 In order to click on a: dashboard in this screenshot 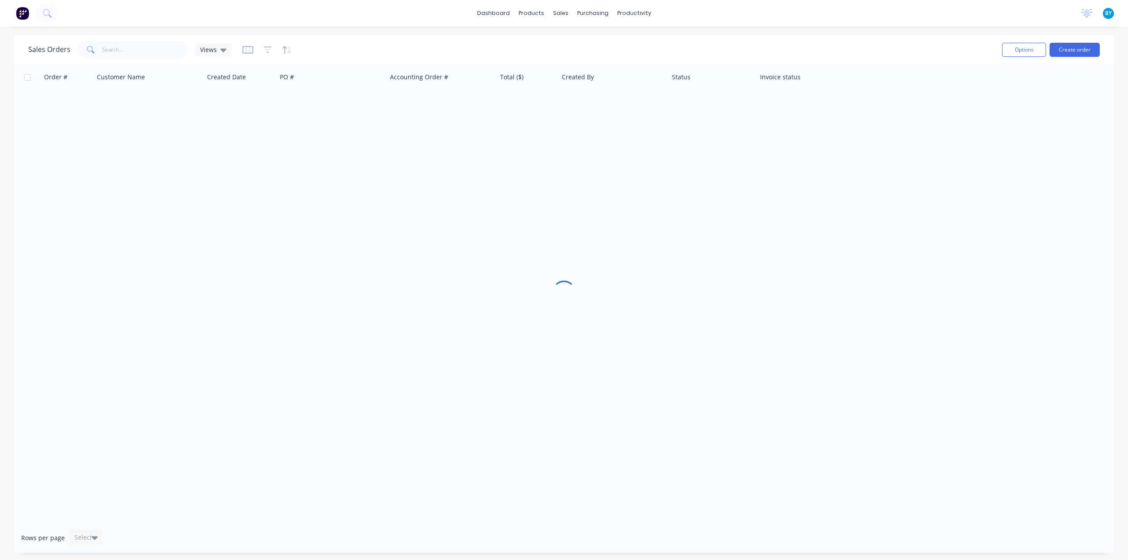, I will do `click(494, 13)`.